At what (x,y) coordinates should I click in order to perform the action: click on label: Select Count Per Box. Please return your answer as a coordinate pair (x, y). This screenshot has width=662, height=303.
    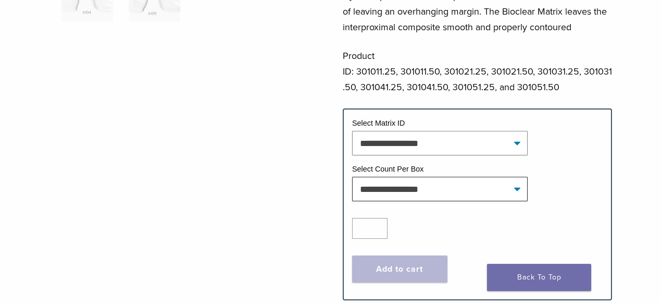
    Looking at the image, I should click on (388, 169).